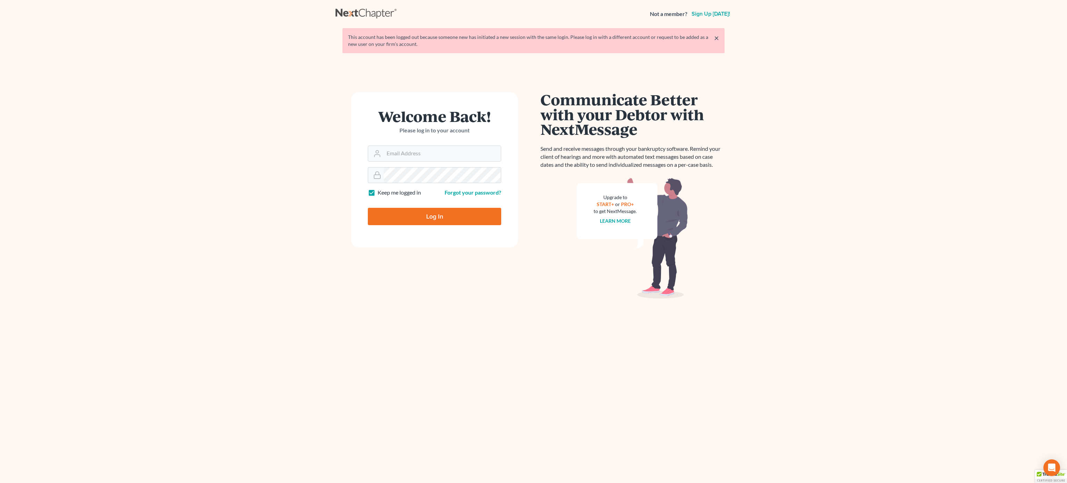 The height and width of the screenshot is (483, 1067). What do you see at coordinates (434, 116) in the screenshot?
I see `h1: Welcome Back!` at bounding box center [434, 116].